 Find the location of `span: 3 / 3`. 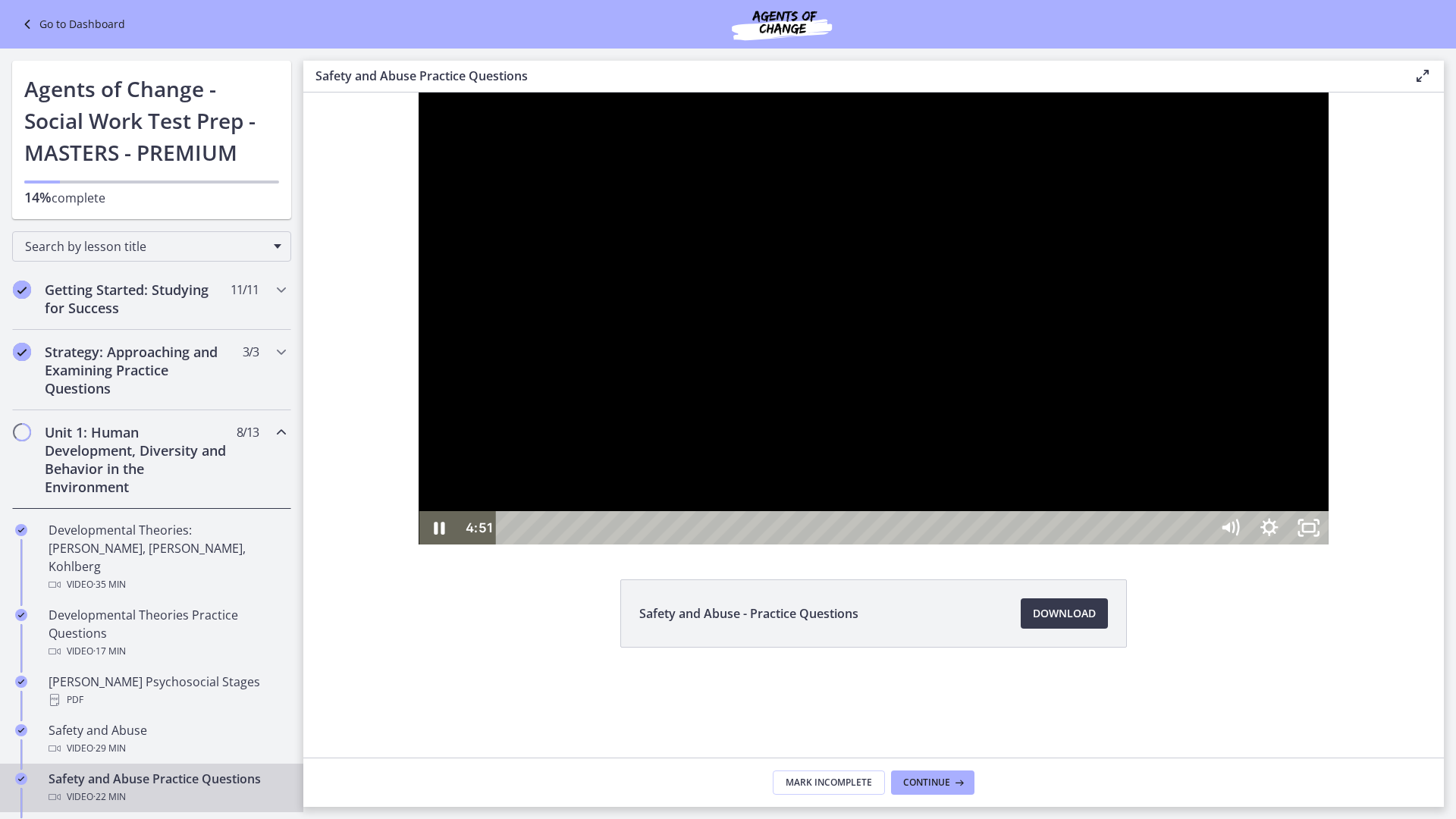

span: 3 / 3 is located at coordinates (251, 352).